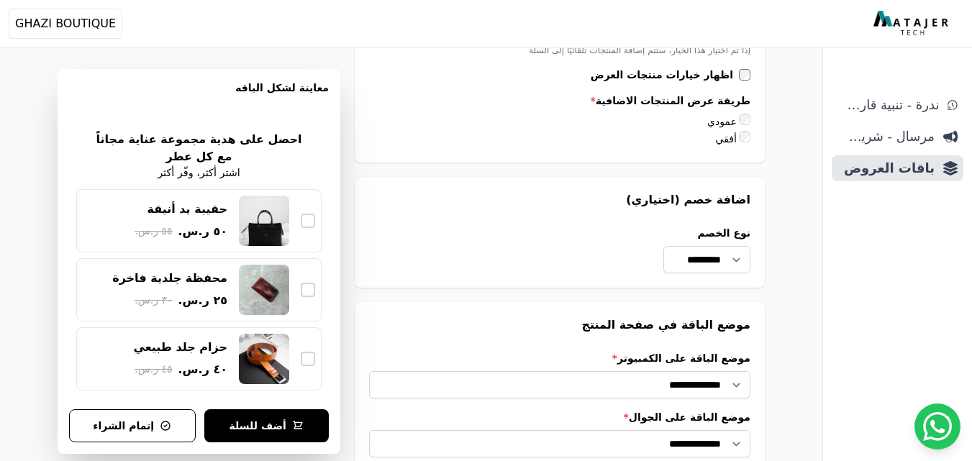  I want to click on label: عمودي, so click(729, 122).